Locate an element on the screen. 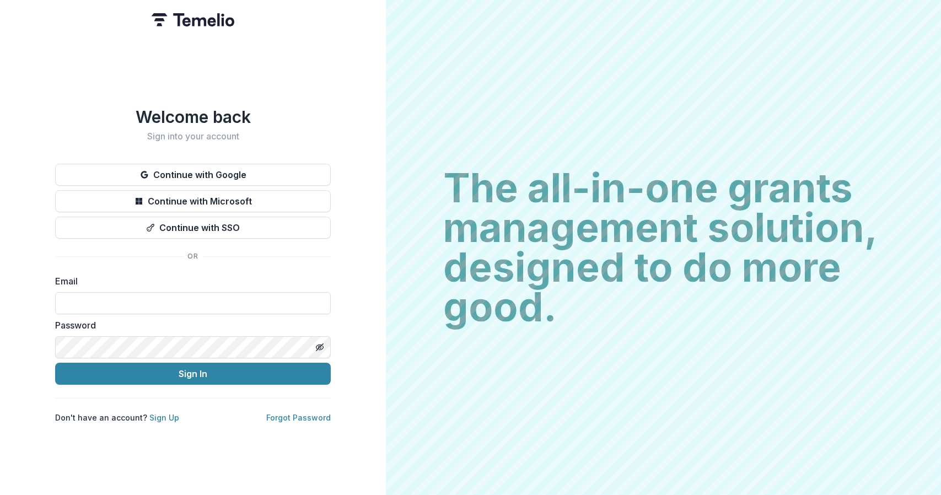 The height and width of the screenshot is (495, 941). button: Toggle password visibility is located at coordinates (320, 347).